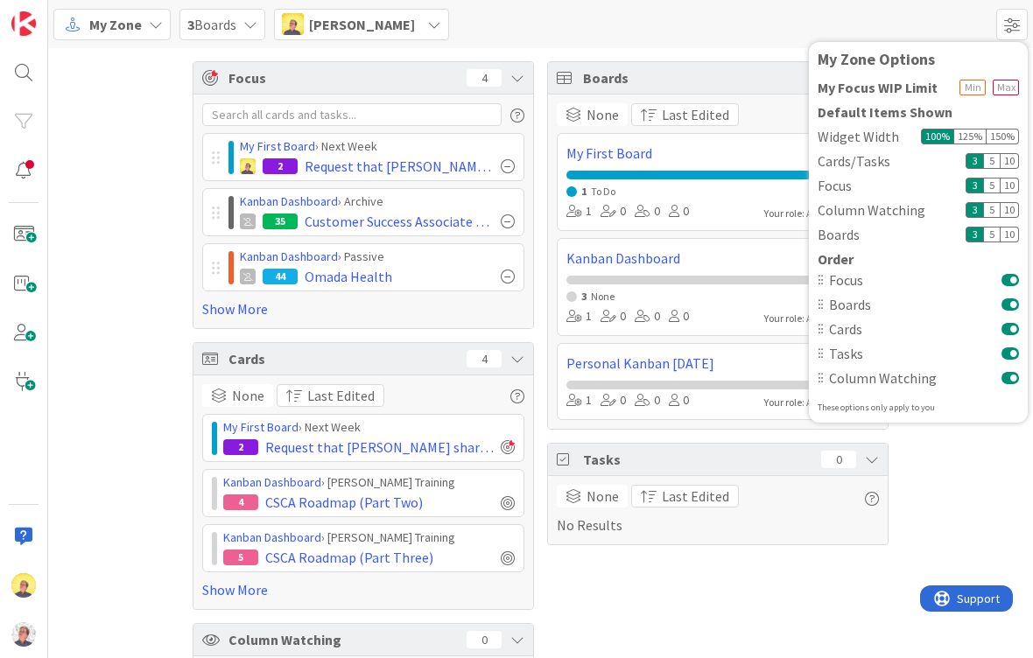  I want to click on span: Support, so click(58, 13).